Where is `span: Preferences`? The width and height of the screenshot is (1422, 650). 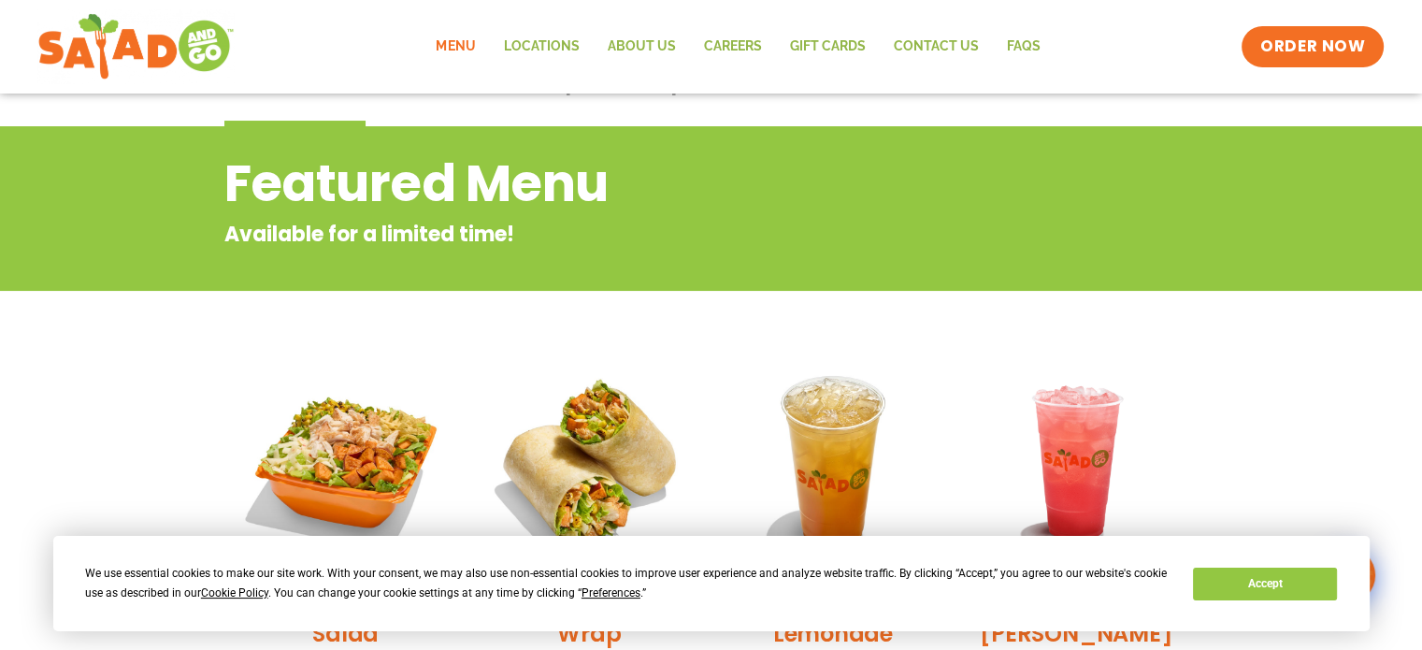
span: Preferences is located at coordinates (610, 593).